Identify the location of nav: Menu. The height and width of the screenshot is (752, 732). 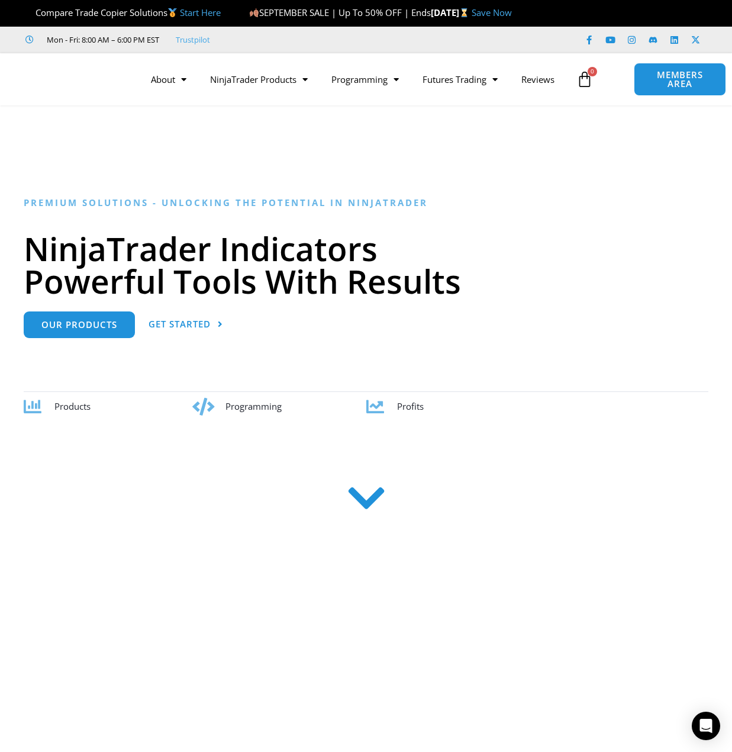
(355, 79).